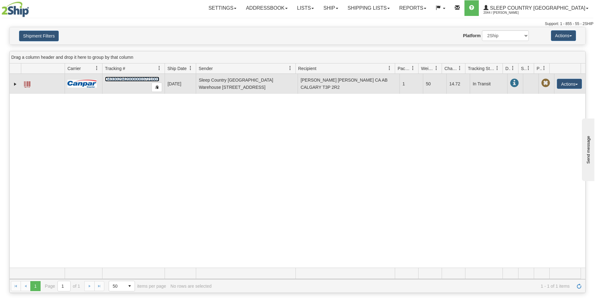 The height and width of the screenshot is (298, 595). I want to click on span: Delivery Status, so click(508, 68).